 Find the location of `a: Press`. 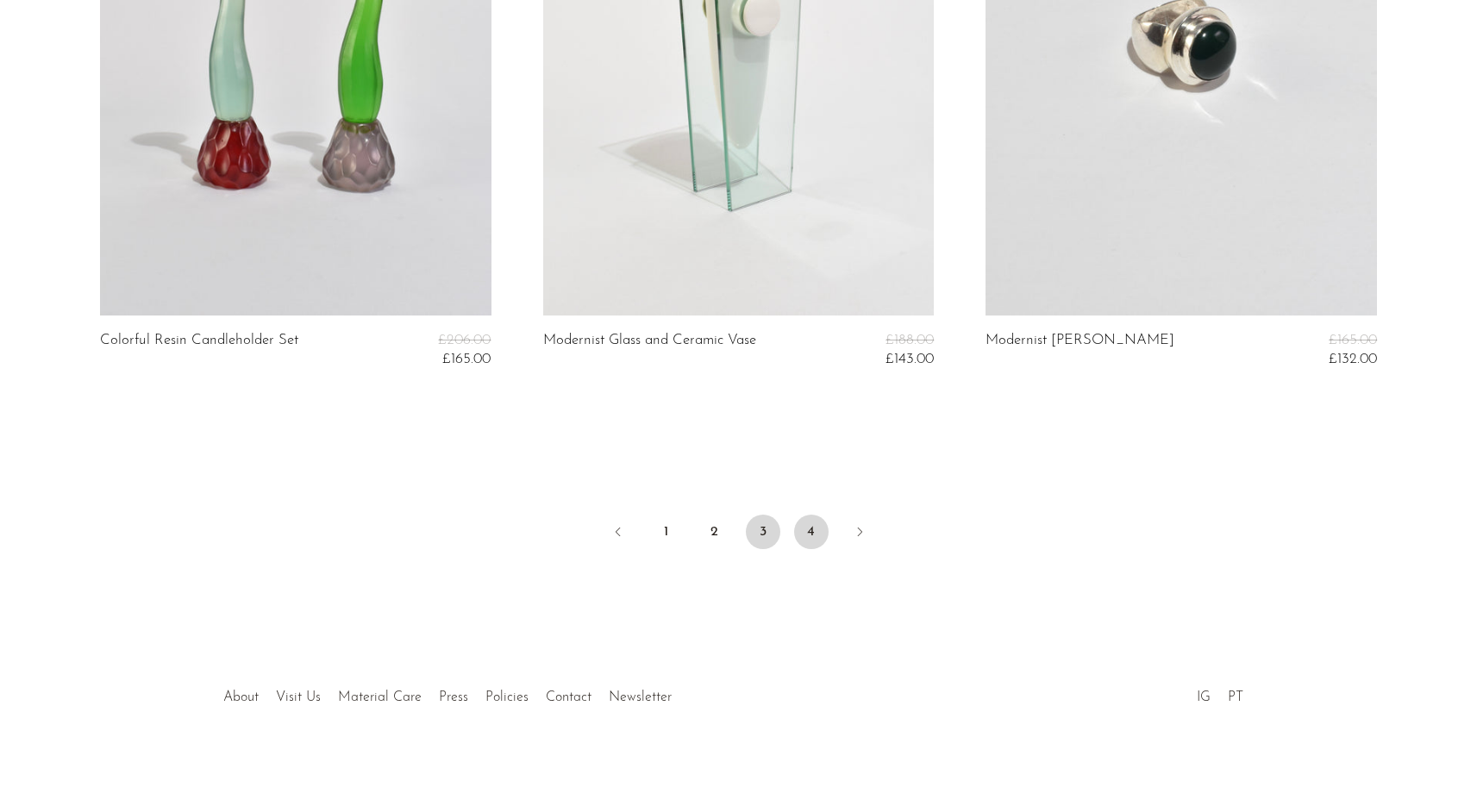

a: Press is located at coordinates (454, 697).